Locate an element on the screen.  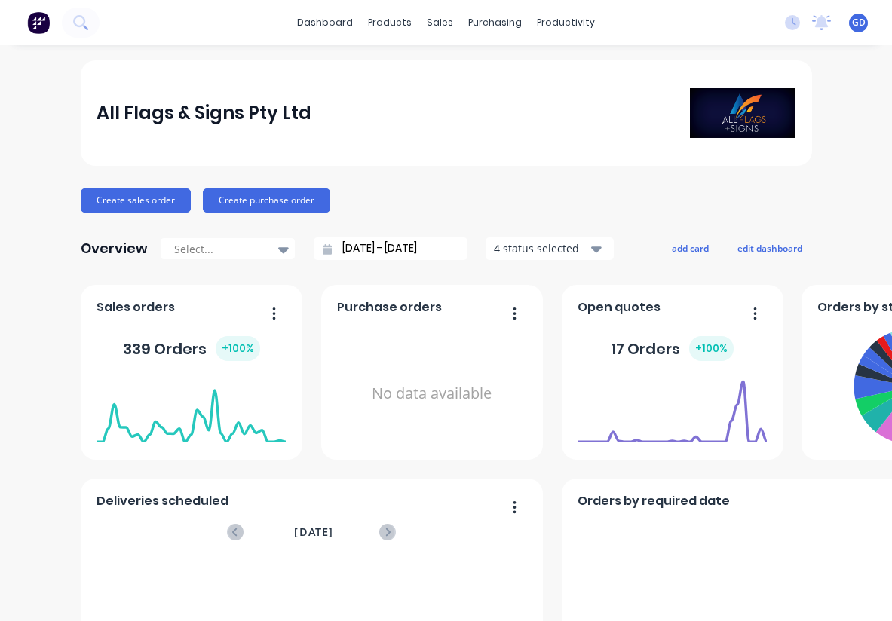
span: Purchase orders is located at coordinates (389, 308).